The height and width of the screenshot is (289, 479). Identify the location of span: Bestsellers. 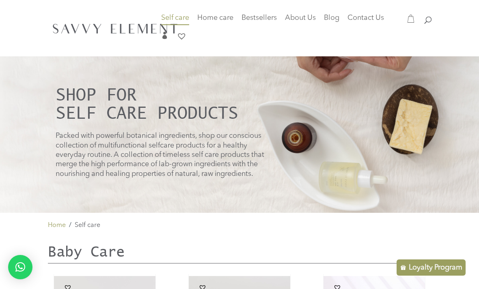
(259, 18).